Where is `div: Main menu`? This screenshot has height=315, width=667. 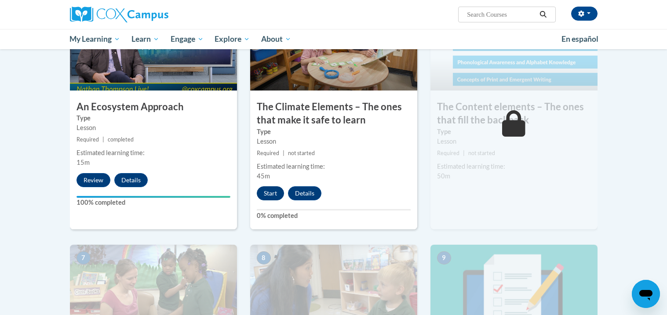 div: Main menu is located at coordinates (334, 39).